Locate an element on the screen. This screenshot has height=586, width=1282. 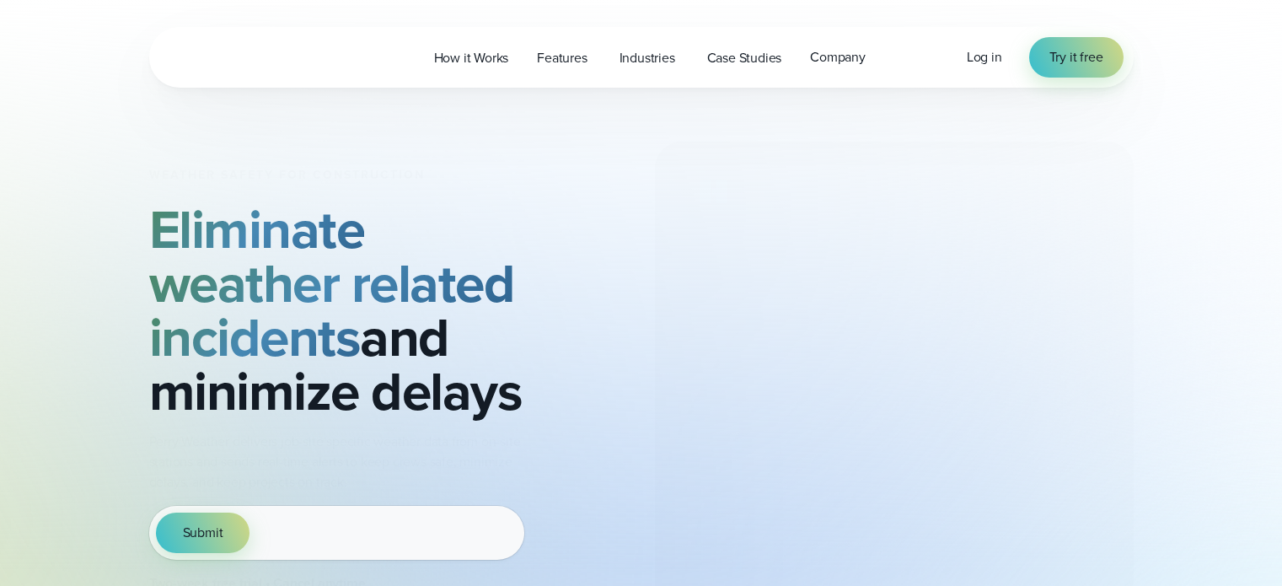
a: Case Studies is located at coordinates (745, 57).